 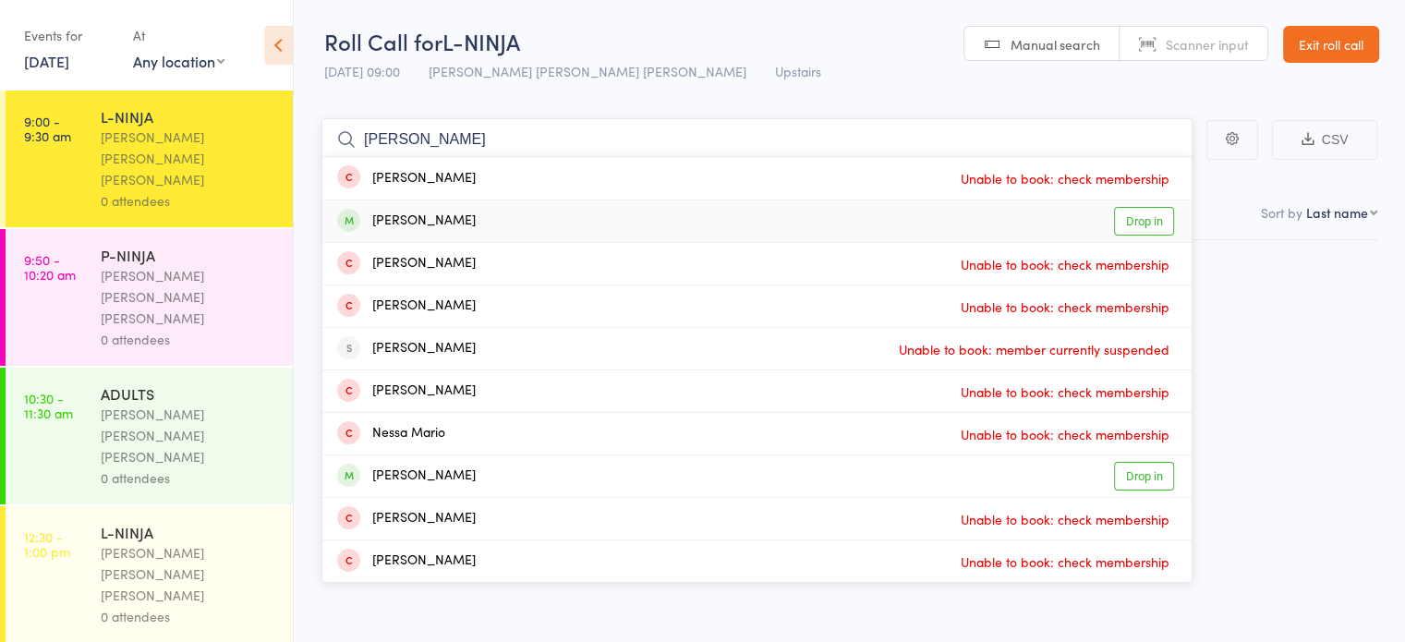 What do you see at coordinates (1282, 213) in the screenshot?
I see `label: Sort by` at bounding box center [1282, 213].